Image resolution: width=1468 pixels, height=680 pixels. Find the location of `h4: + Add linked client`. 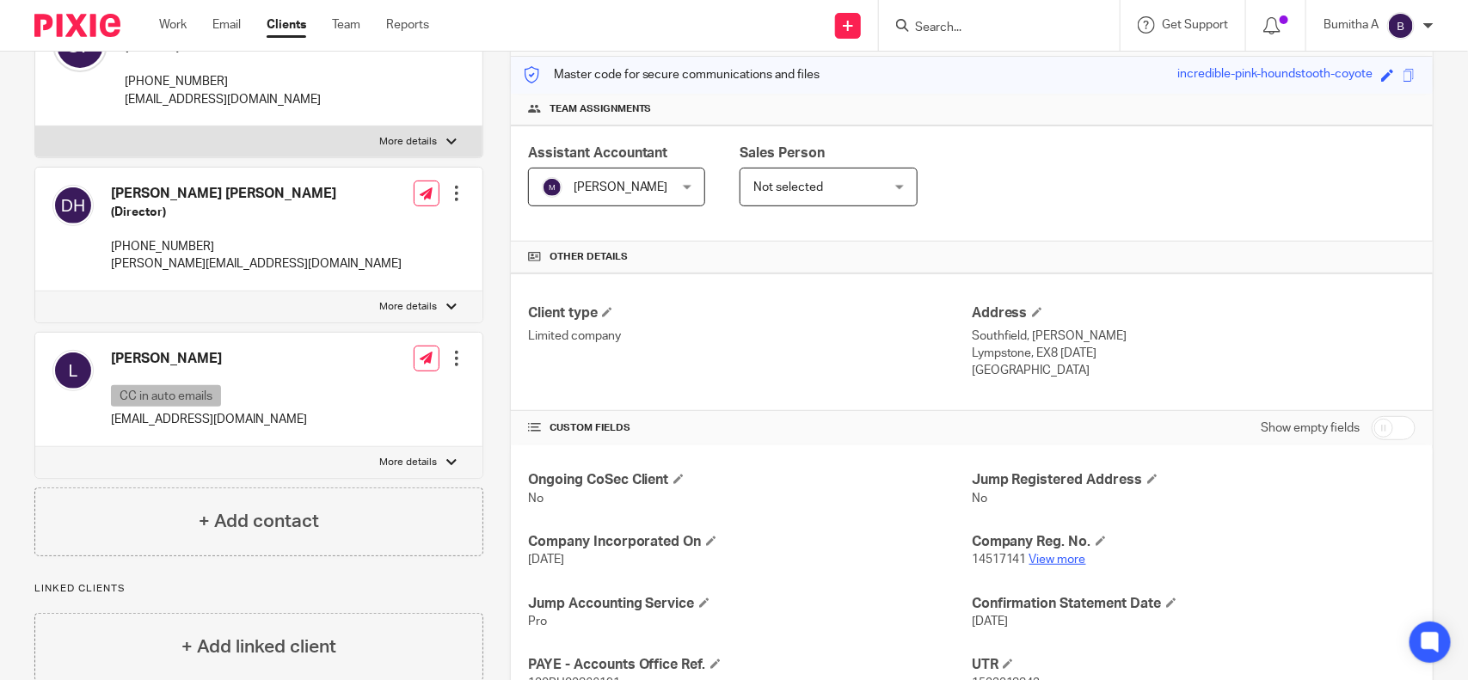

h4: + Add linked client is located at coordinates (259, 647).